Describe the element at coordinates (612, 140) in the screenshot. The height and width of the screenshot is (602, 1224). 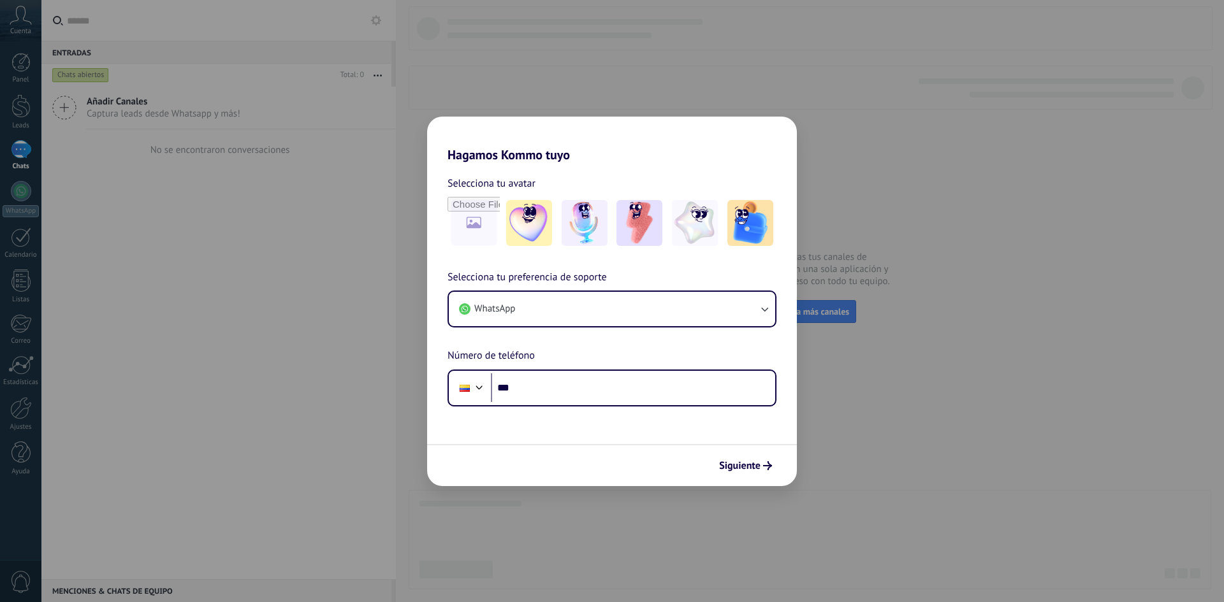
I see `h2: Hagamos Kommo tuyo` at that location.